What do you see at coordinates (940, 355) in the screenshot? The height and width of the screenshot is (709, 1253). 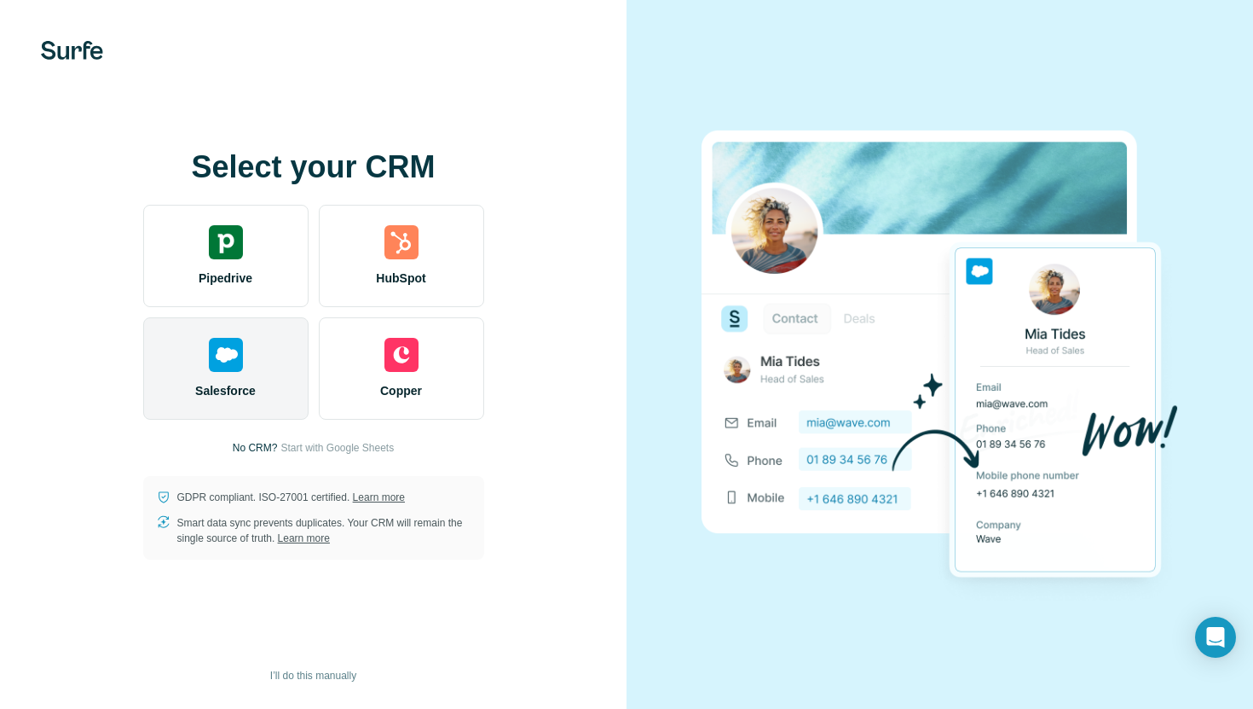 I see `img: SALESFORCE image` at bounding box center [940, 355].